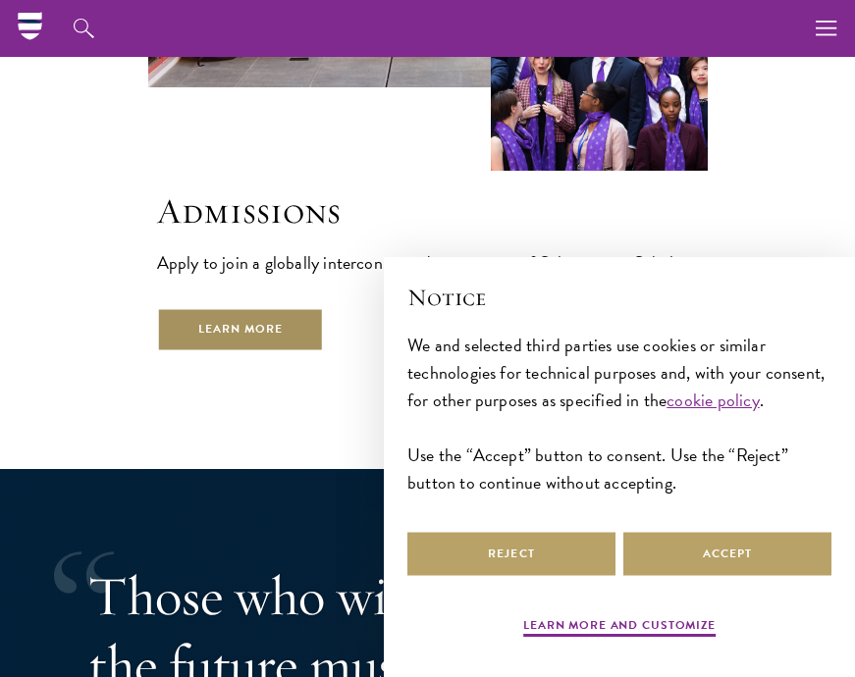 This screenshot has width=855, height=677. I want to click on h2: Notice, so click(619, 297).